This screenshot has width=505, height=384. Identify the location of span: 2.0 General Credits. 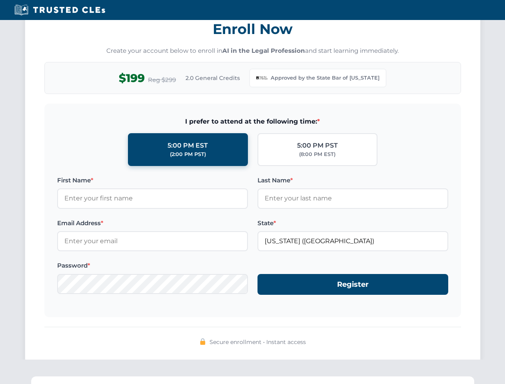
(213, 78).